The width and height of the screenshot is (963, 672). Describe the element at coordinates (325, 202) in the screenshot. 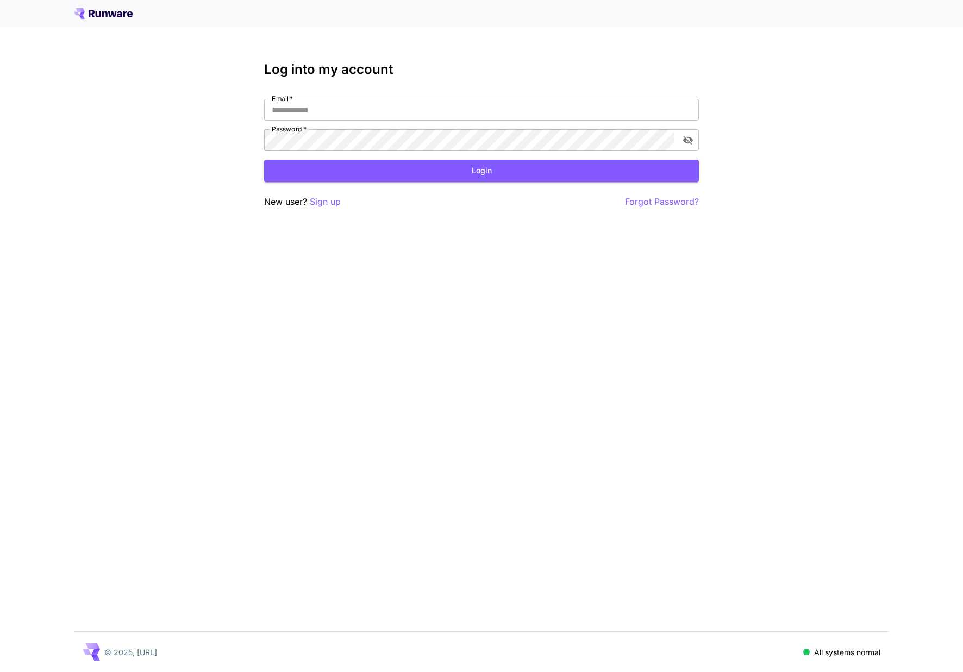

I see `button: Sign up` at that location.